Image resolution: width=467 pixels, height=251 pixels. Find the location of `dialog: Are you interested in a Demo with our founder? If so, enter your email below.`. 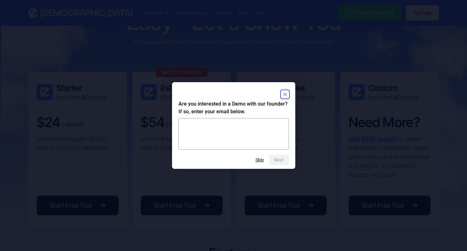

dialog: Are you interested in a Demo with our founder? If so, enter your email below. is located at coordinates (234, 126).